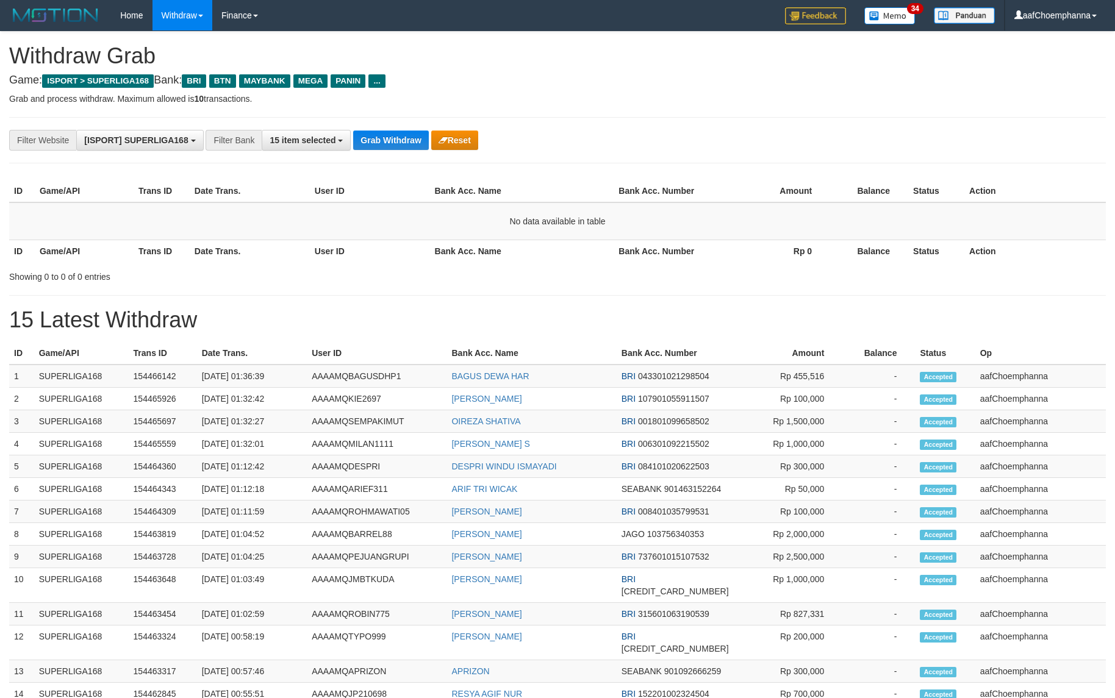 The height and width of the screenshot is (698, 1115). What do you see at coordinates (557, 81) in the screenshot?
I see `h4: Game: Bank:` at bounding box center [557, 81].